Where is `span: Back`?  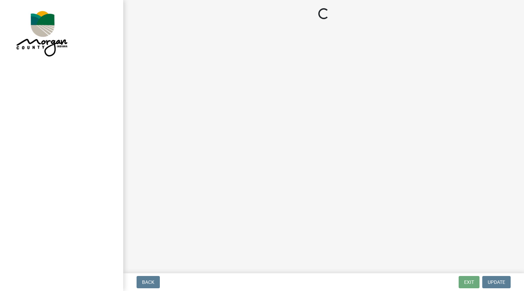
span: Back is located at coordinates (148, 283).